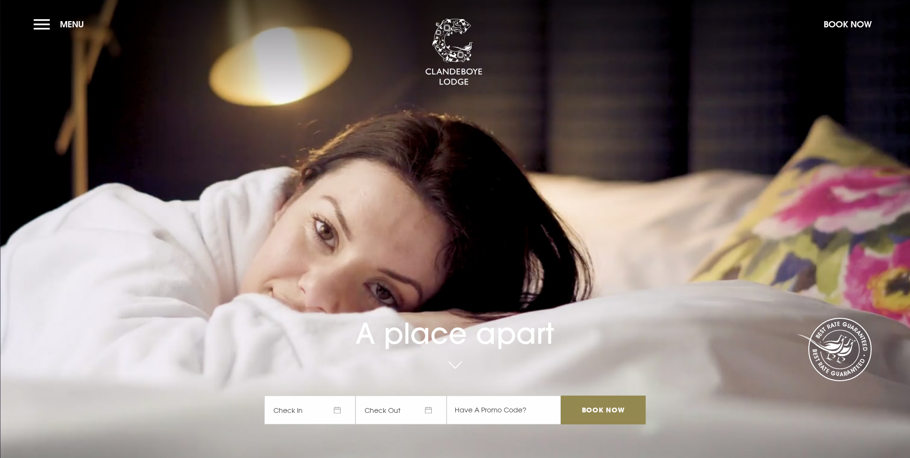 The image size is (910, 458). I want to click on span: Check Out, so click(401, 410).